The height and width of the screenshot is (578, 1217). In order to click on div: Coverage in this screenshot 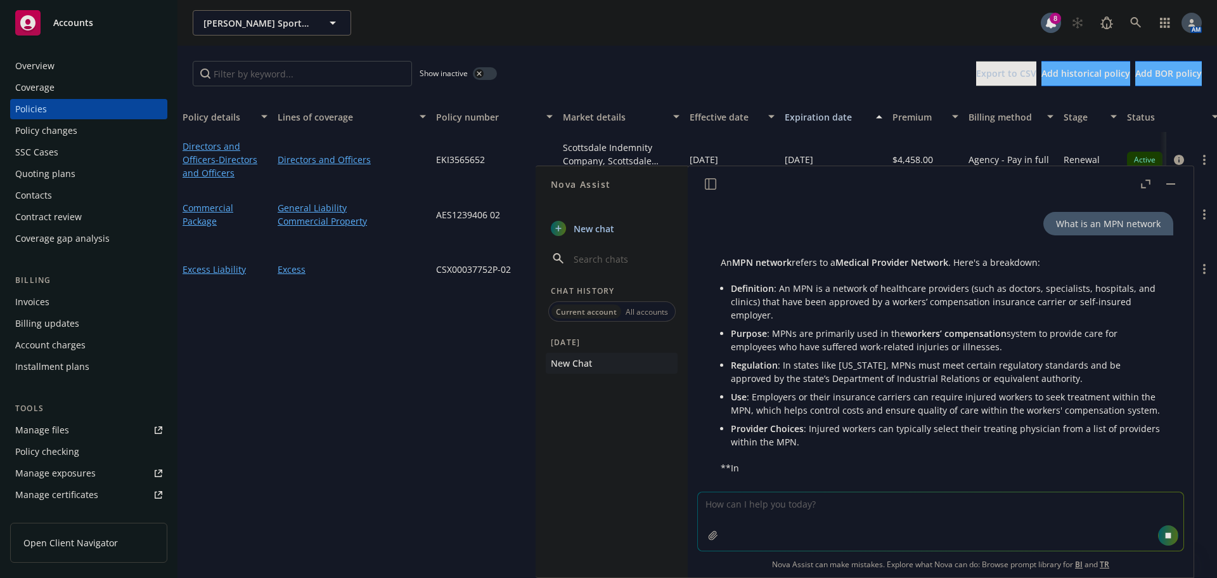, I will do `click(35, 87)`.